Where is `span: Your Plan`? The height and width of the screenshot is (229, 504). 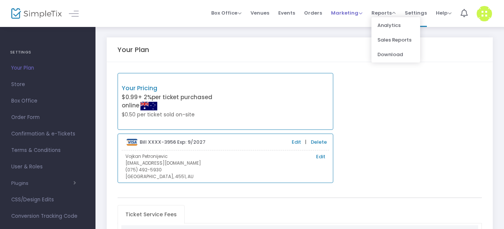
span: Your Plan is located at coordinates (48, 68).